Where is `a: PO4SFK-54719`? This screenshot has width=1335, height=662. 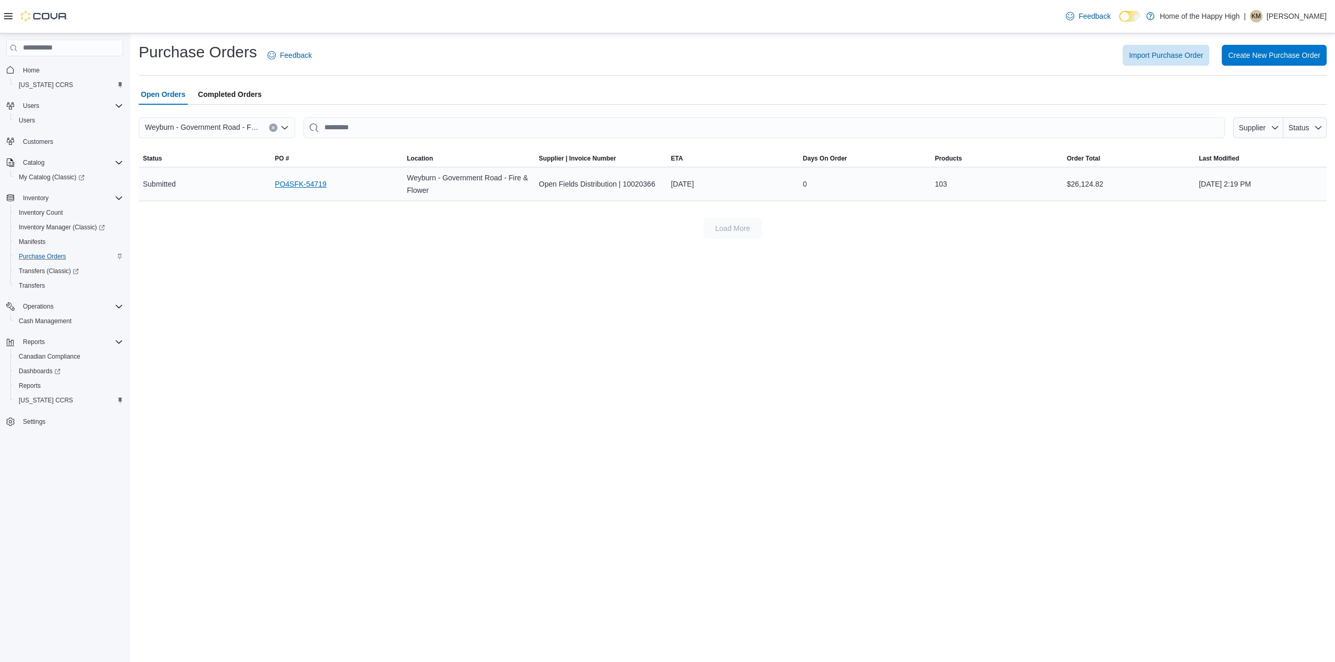
a: PO4SFK-54719 is located at coordinates (300, 184).